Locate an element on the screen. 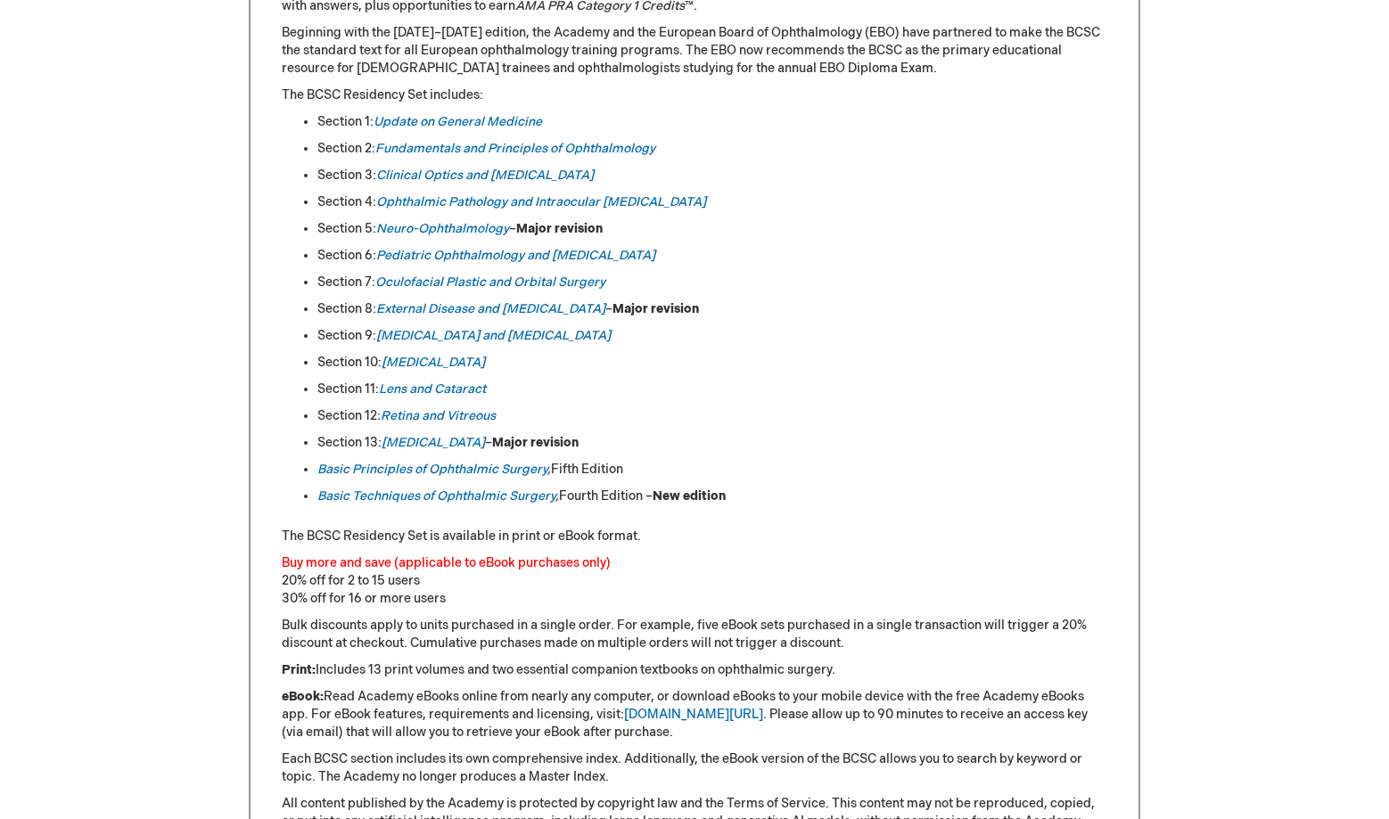 Image resolution: width=1389 pixels, height=819 pixels. li: Section 10: is located at coordinates (712, 363).